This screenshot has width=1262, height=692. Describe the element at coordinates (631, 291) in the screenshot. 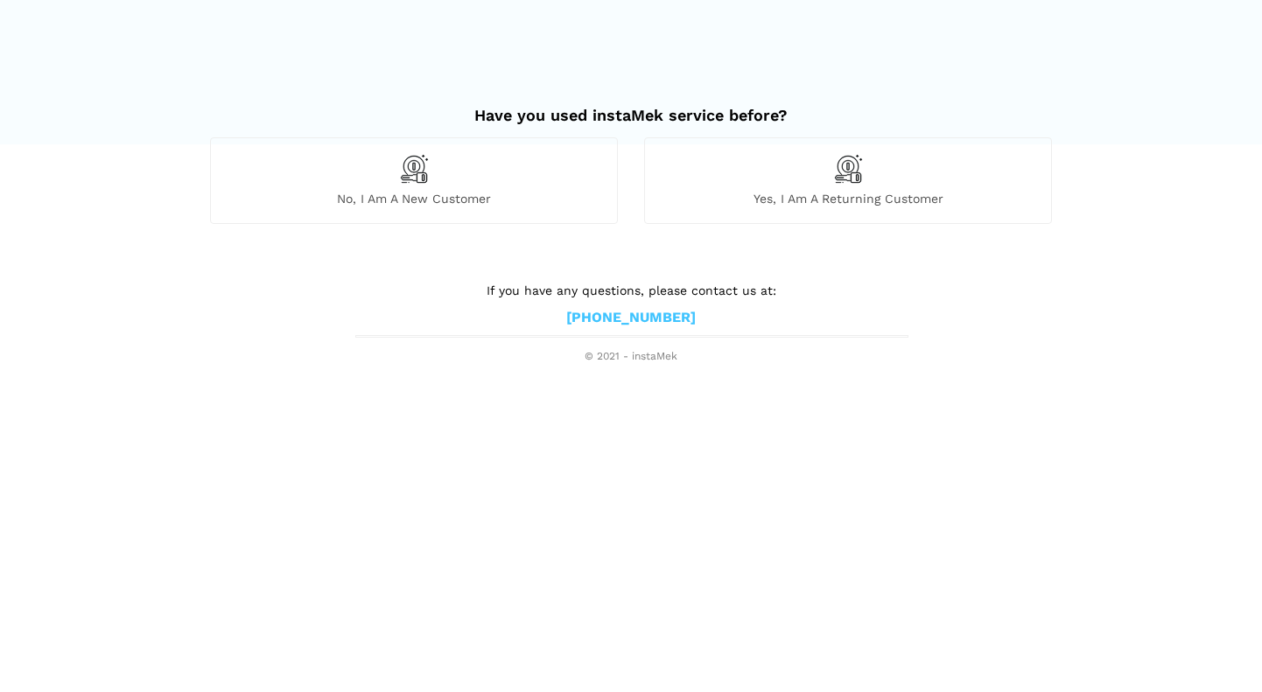

I see `p: If you have any questions, please contact us at:` at that location.